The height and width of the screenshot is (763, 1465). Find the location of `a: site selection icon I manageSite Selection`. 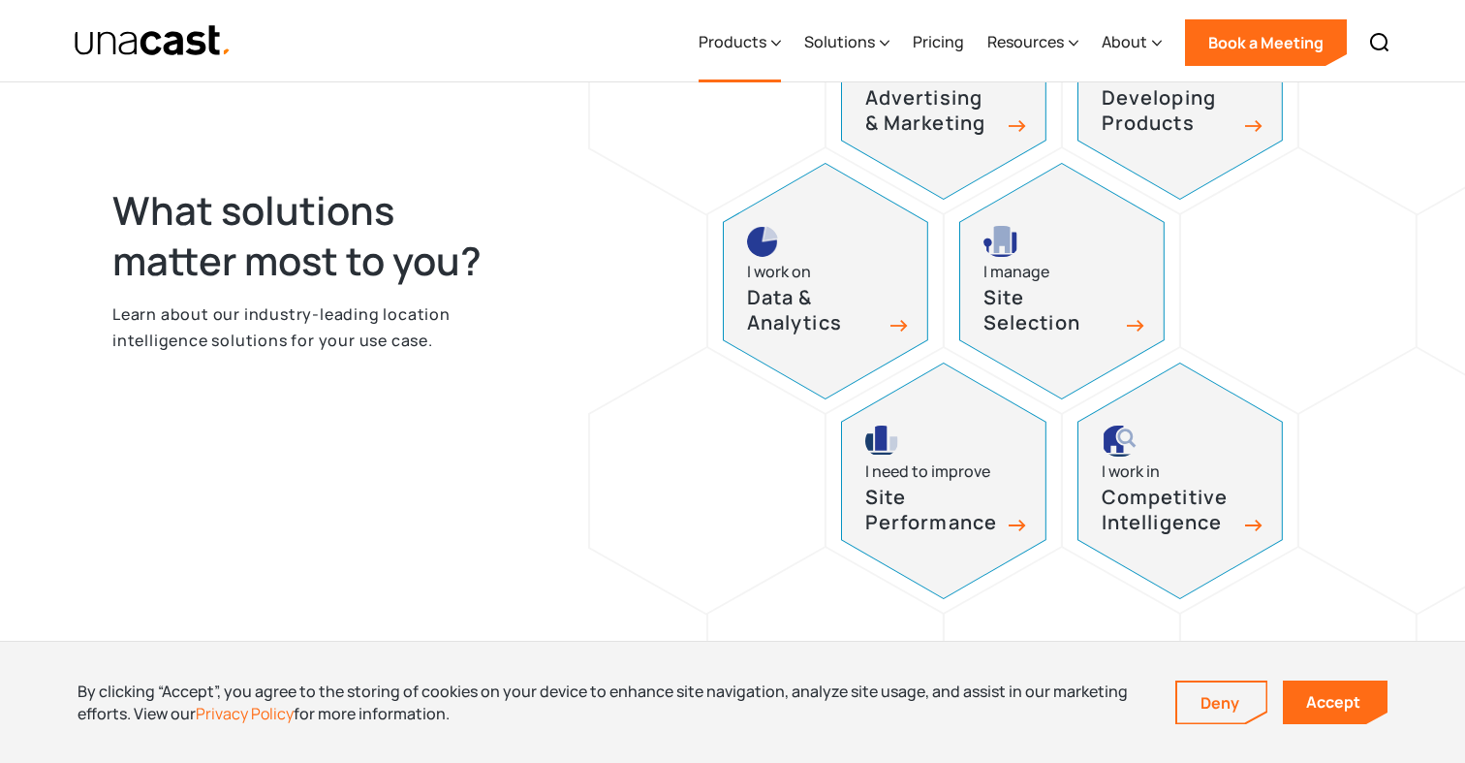

a: site selection icon I manageSite Selection is located at coordinates (1062, 281).